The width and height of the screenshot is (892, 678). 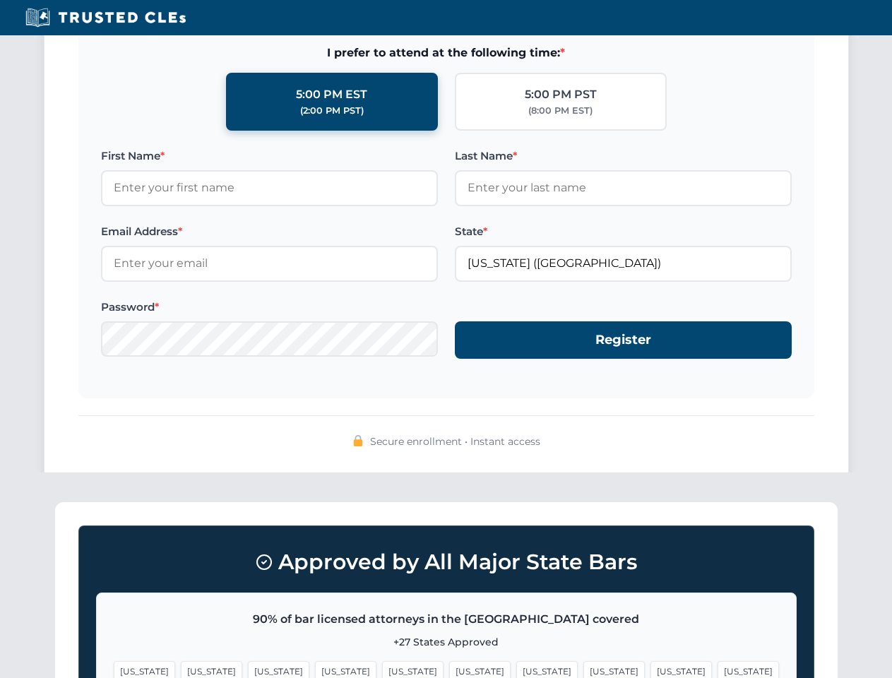 What do you see at coordinates (331, 95) in the screenshot?
I see `div: 5:00 PM EST` at bounding box center [331, 95].